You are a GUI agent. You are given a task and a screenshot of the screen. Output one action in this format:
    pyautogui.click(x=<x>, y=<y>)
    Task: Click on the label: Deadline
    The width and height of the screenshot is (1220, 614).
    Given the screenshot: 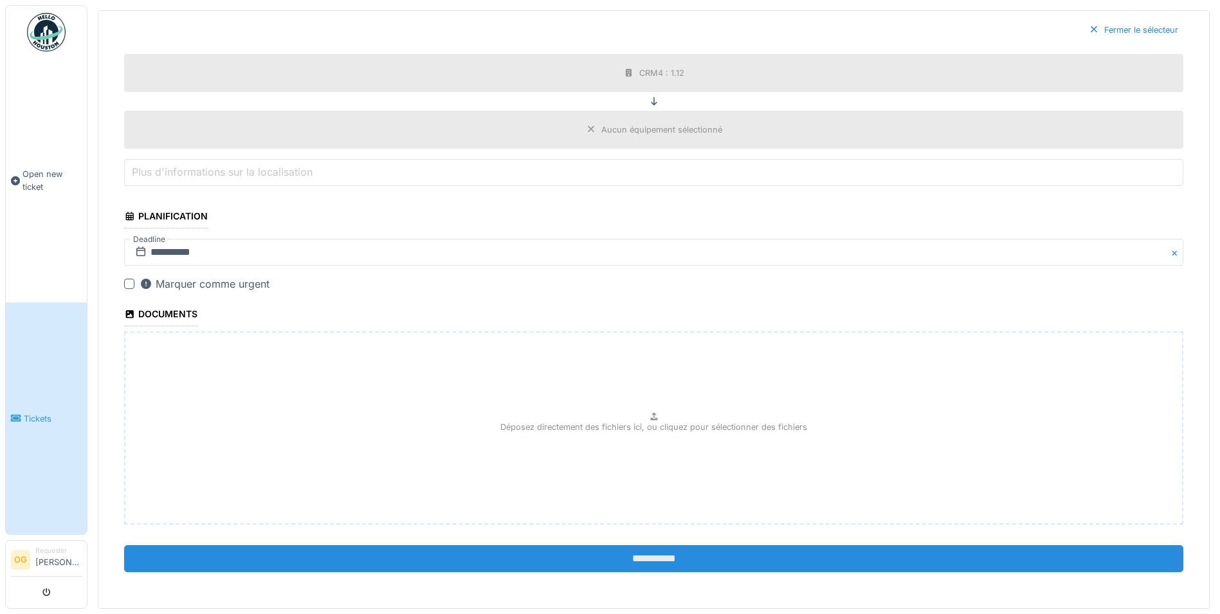 What is the action you would take?
    pyautogui.click(x=149, y=239)
    